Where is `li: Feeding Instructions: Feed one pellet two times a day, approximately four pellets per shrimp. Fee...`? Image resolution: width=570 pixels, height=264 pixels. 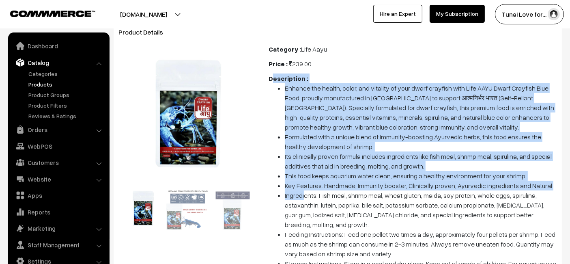 li: Feeding Instructions: Feed one pellet two times a day, approximately four pellets per shrimp. Fee... is located at coordinates (421, 244).